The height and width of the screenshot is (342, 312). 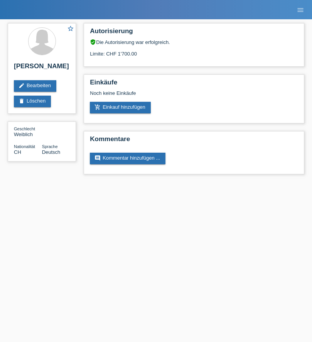 What do you see at coordinates (71, 29) in the screenshot?
I see `i: star_border` at bounding box center [71, 29].